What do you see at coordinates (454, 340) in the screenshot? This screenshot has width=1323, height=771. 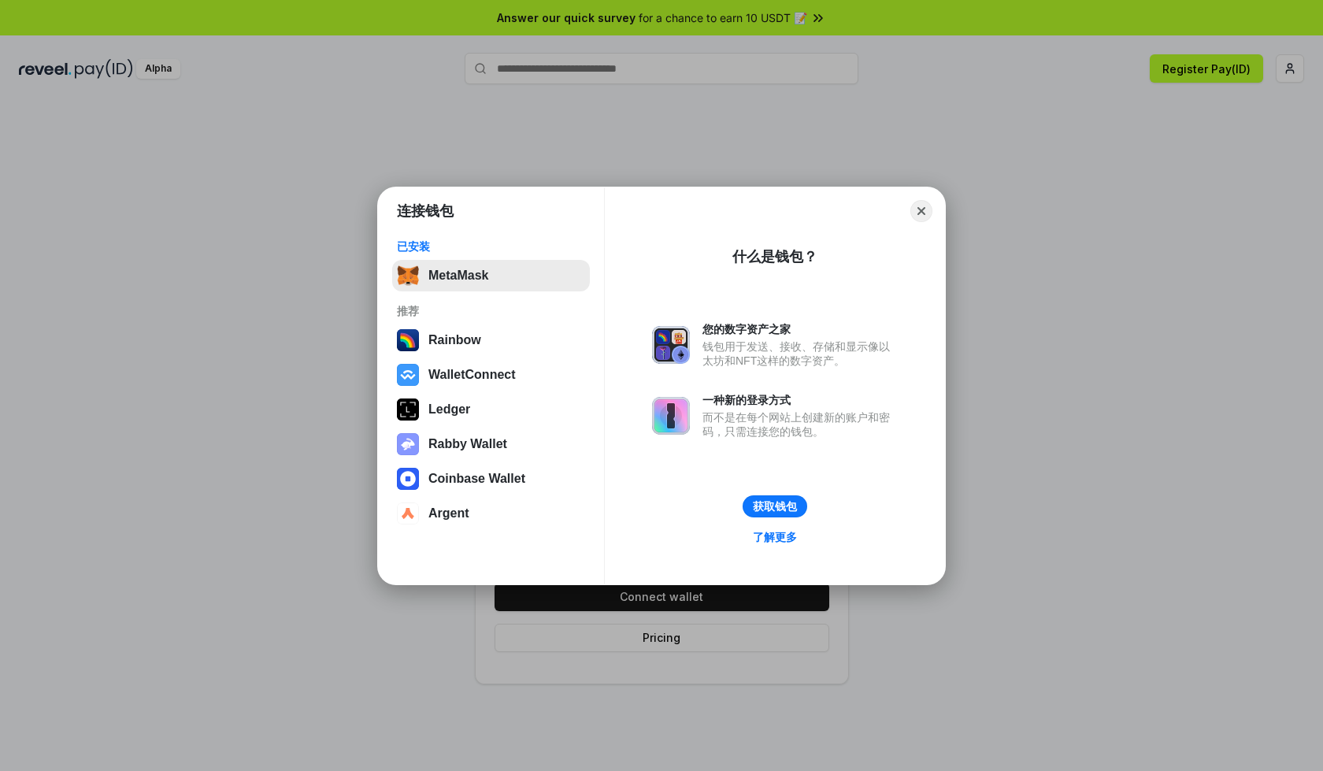 I see `div: Rainbow` at bounding box center [454, 340].